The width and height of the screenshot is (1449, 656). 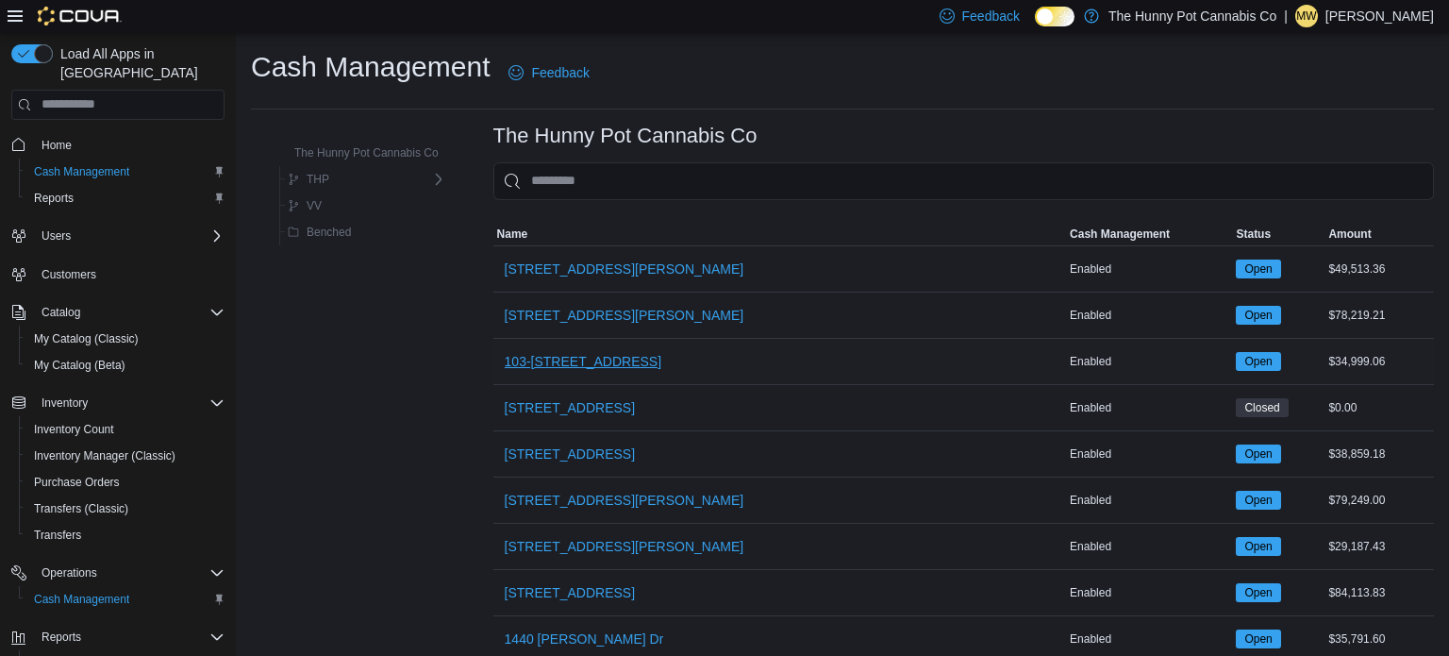 I want to click on input: Dark Mode, so click(x=1055, y=16).